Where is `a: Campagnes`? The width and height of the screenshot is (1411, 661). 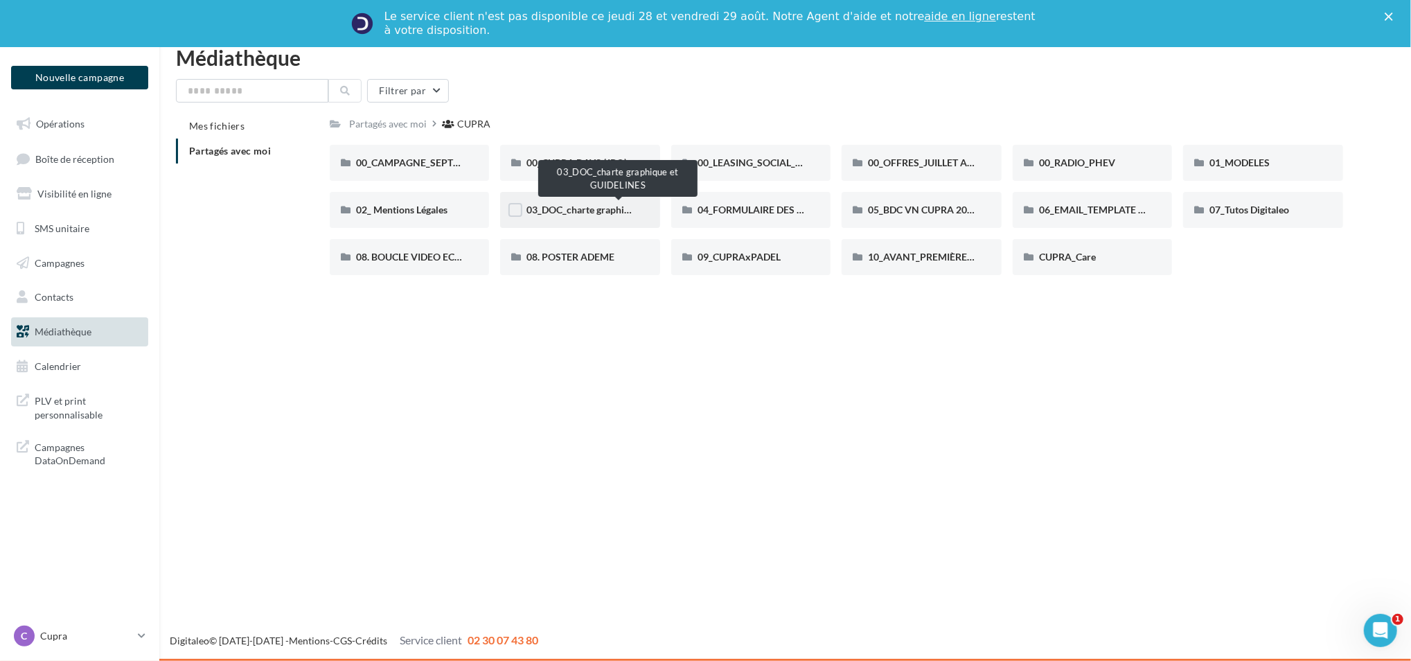
a: Campagnes is located at coordinates (80, 263).